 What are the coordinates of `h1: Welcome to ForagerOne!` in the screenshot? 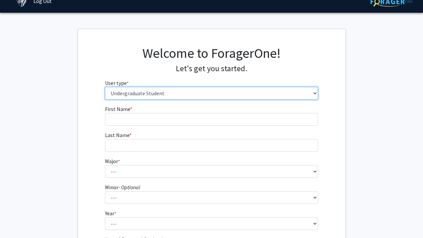 It's located at (211, 53).